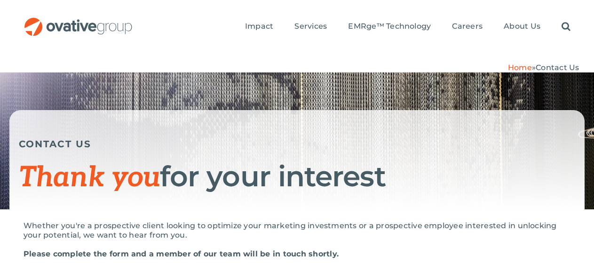 Image resolution: width=594 pixels, height=263 pixels. What do you see at coordinates (467, 27) in the screenshot?
I see `a: Careers` at bounding box center [467, 27].